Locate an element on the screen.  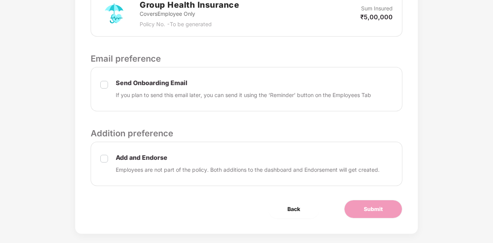
button: Back is located at coordinates (294, 210).